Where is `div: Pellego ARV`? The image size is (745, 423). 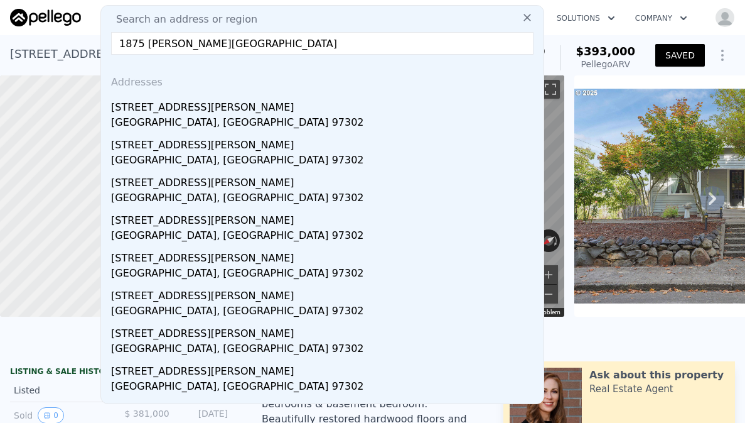 div: Pellego ARV is located at coordinates (605, 64).